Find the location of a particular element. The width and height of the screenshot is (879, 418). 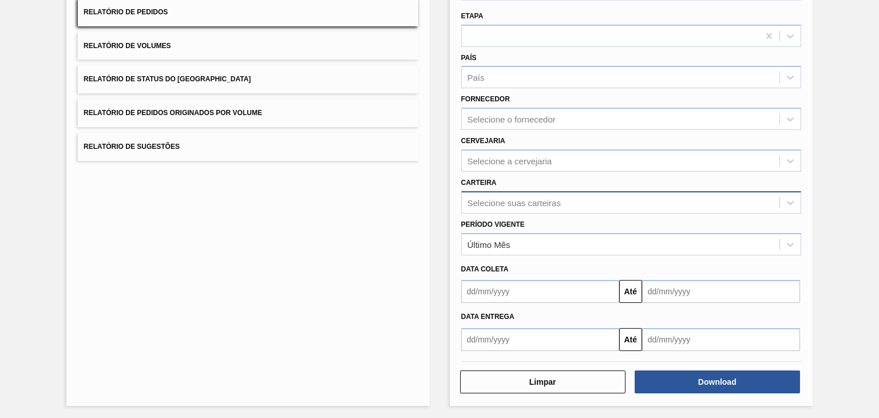

span: Relatório de Sugestões is located at coordinates (132, 146).